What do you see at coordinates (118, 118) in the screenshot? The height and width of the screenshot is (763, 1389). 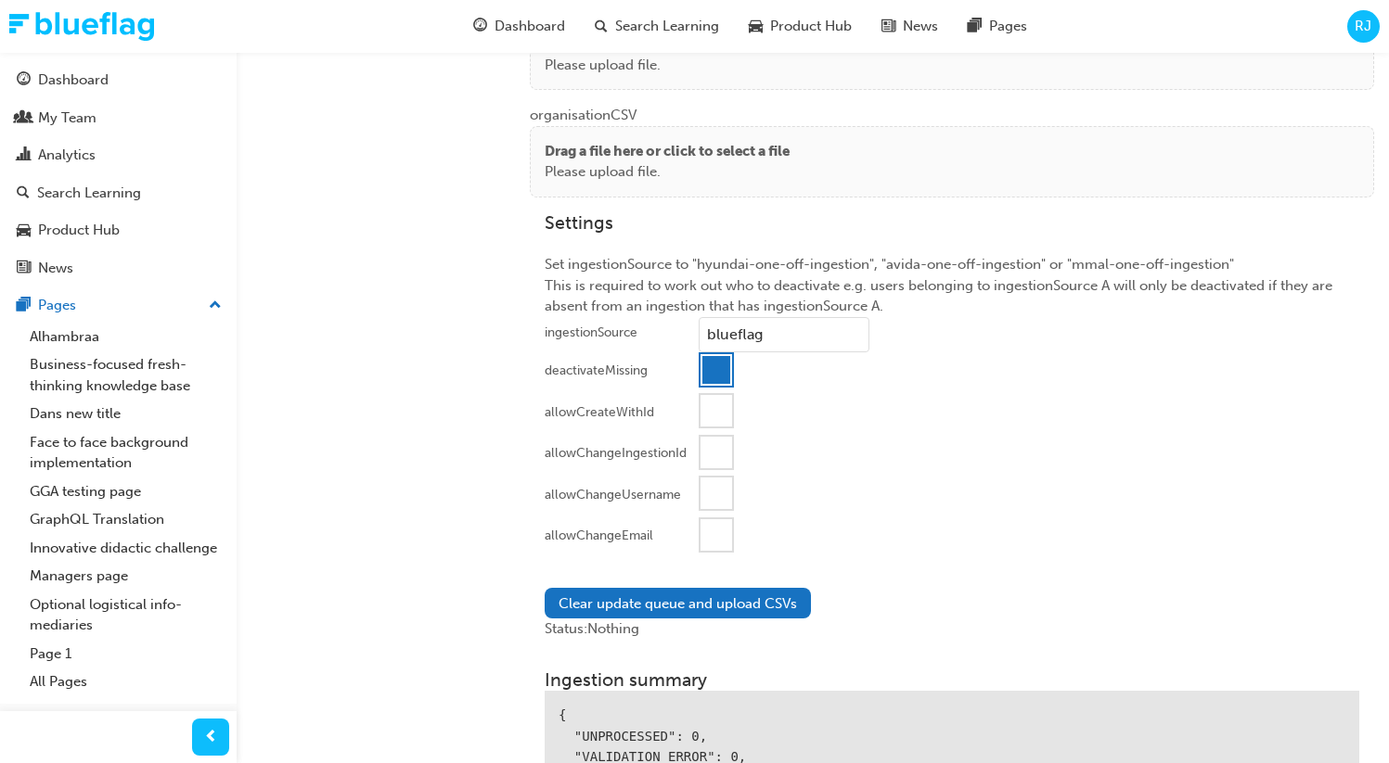 I see `a: My Team` at bounding box center [118, 118].